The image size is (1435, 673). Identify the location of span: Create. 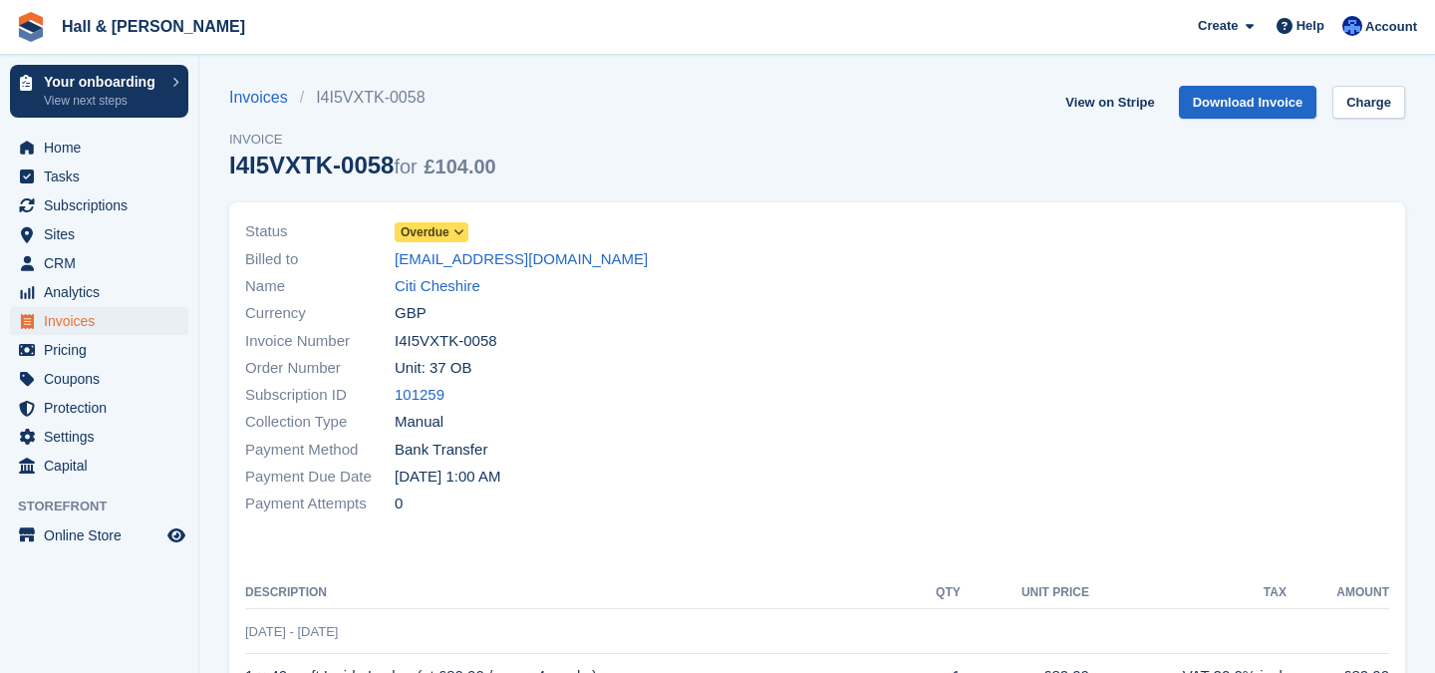
(1218, 26).